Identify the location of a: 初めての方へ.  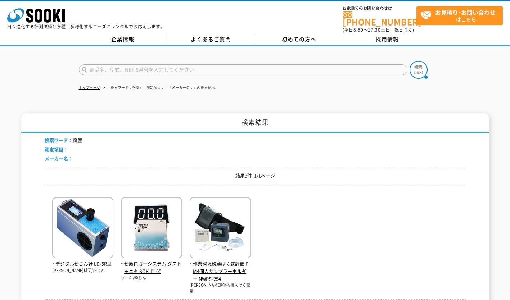
(299, 40).